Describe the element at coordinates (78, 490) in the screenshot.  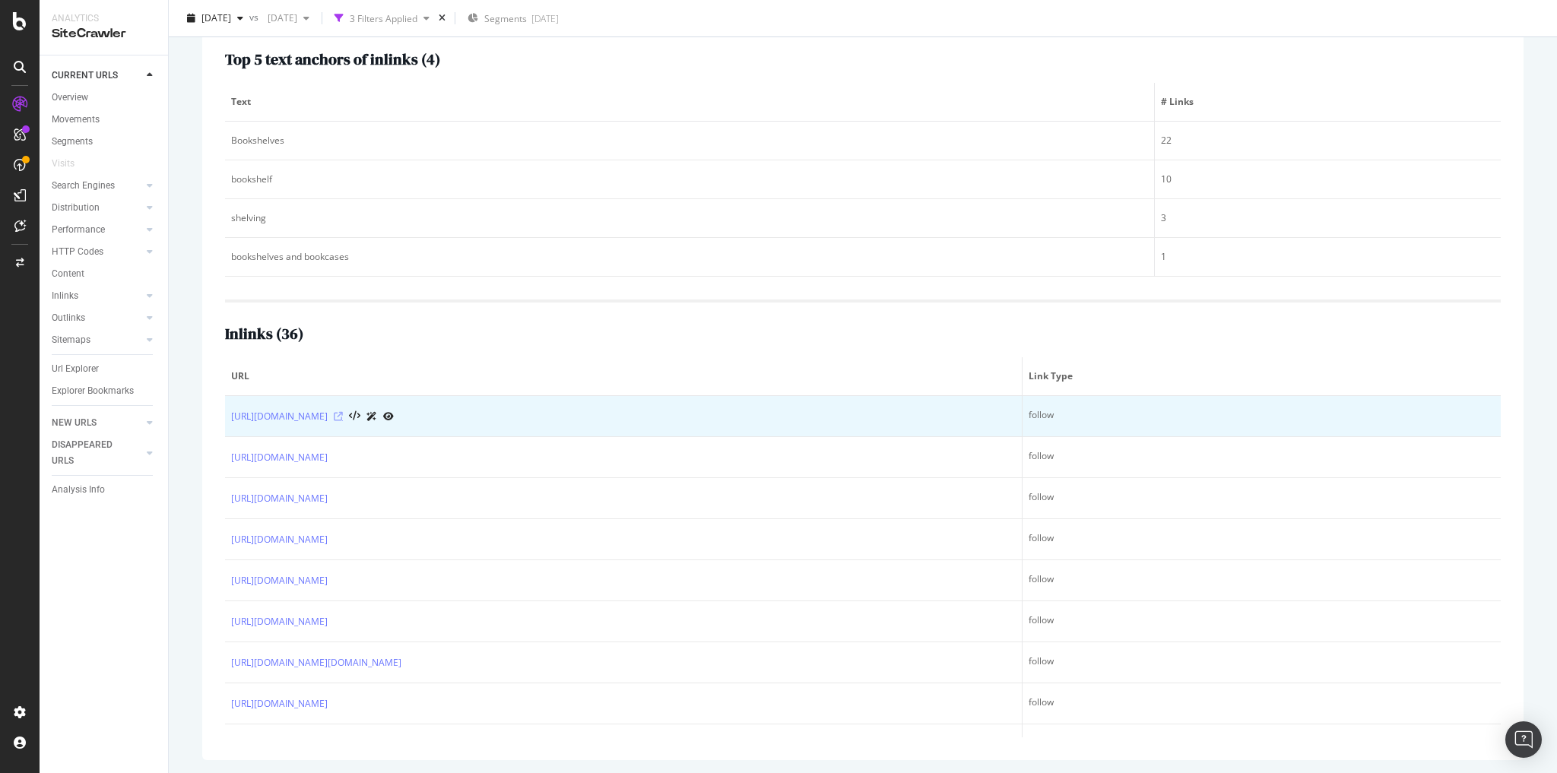
I see `div: Analysis Info` at that location.